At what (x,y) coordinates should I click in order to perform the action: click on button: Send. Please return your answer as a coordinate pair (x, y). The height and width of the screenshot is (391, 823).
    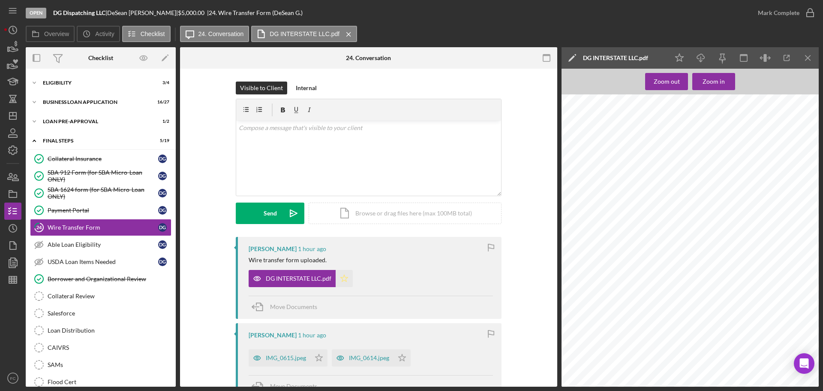
    Looking at the image, I should click on (270, 213).